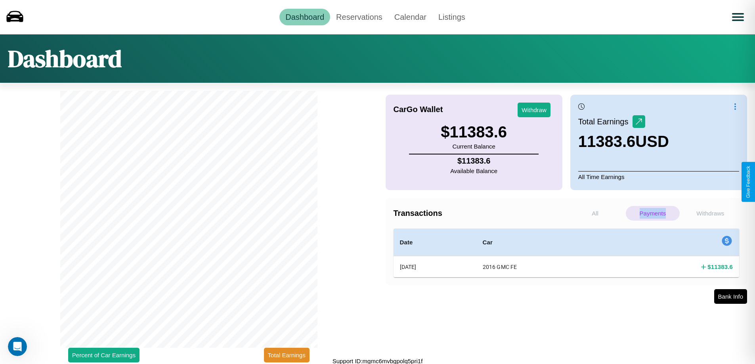 The width and height of the screenshot is (755, 364). Describe the element at coordinates (359, 17) in the screenshot. I see `a: Reservations` at that location.